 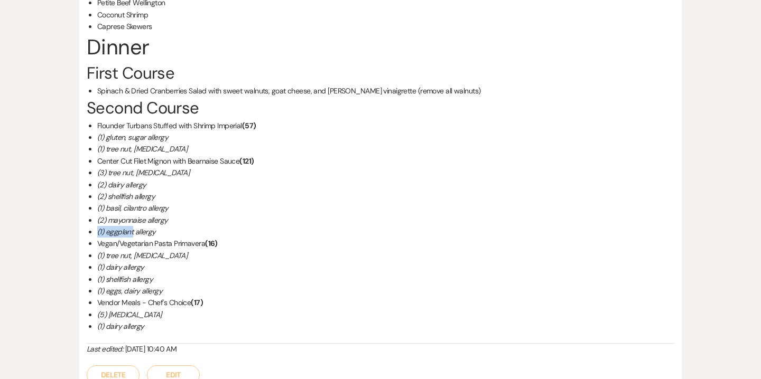 What do you see at coordinates (121, 185) in the screenshot?
I see `em: (2) dairy allergy` at bounding box center [121, 185].